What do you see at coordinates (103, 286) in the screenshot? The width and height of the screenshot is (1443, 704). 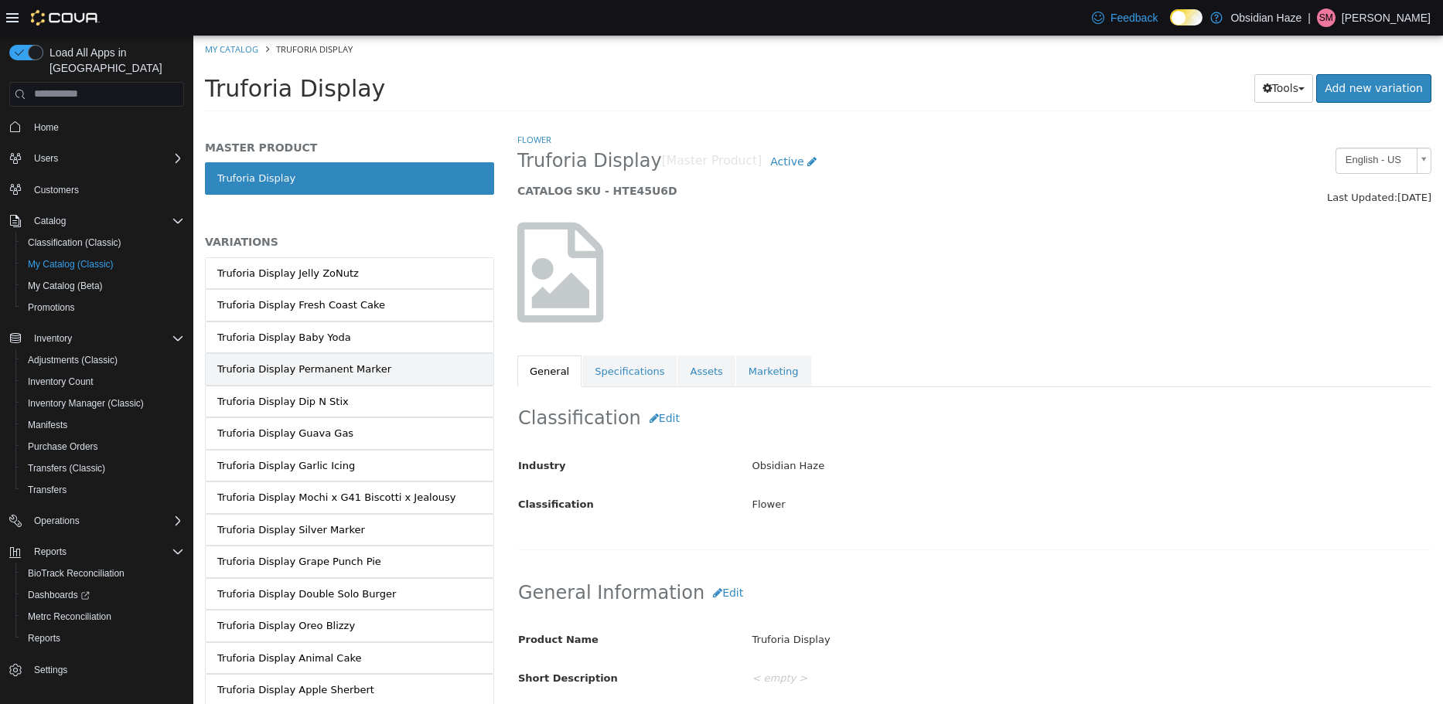 I see `button: My Catalog (Beta)` at bounding box center [103, 286].